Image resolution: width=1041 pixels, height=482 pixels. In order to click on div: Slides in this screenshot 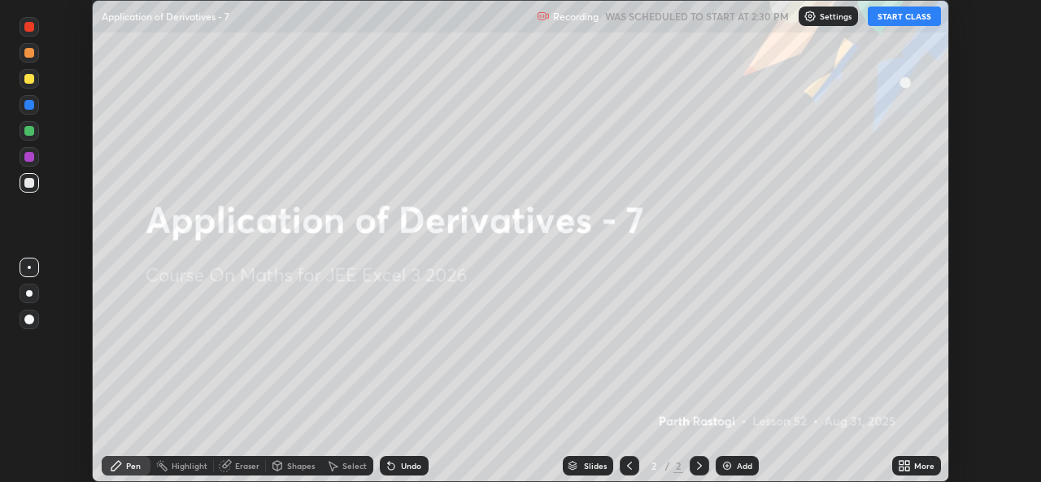, I will do `click(595, 466)`.